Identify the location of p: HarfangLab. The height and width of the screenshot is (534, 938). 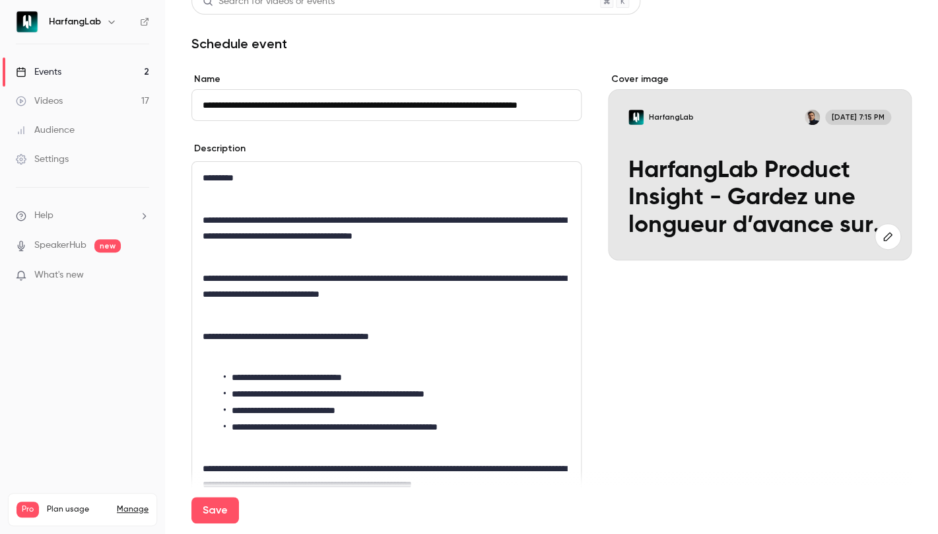
(672, 118).